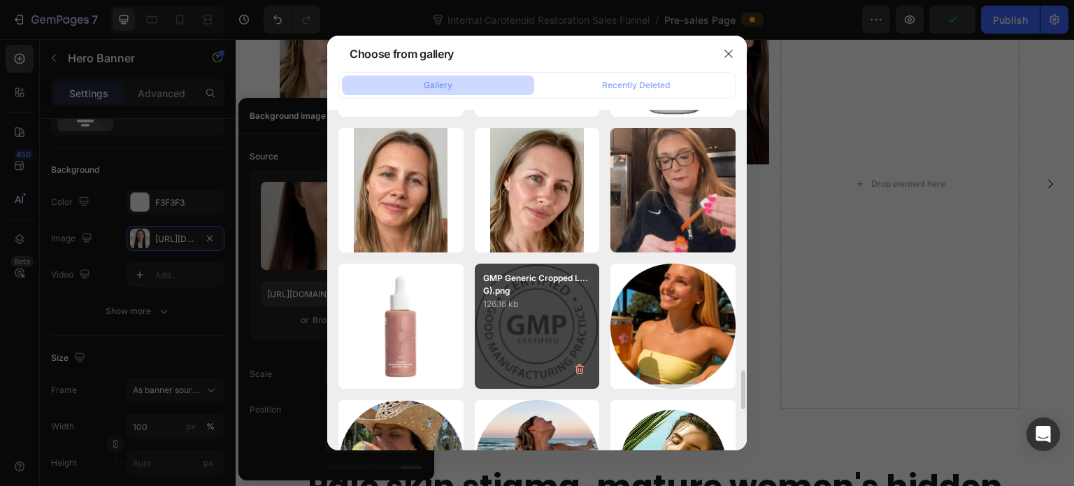 The image size is (1074, 486). I want to click on div: Rich Text Editor. Editing area: main, so click(213, 154).